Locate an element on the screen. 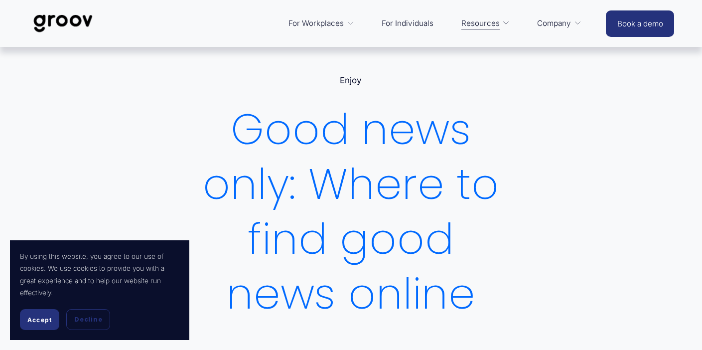 This screenshot has height=350, width=702. button: Accept is located at coordinates (39, 319).